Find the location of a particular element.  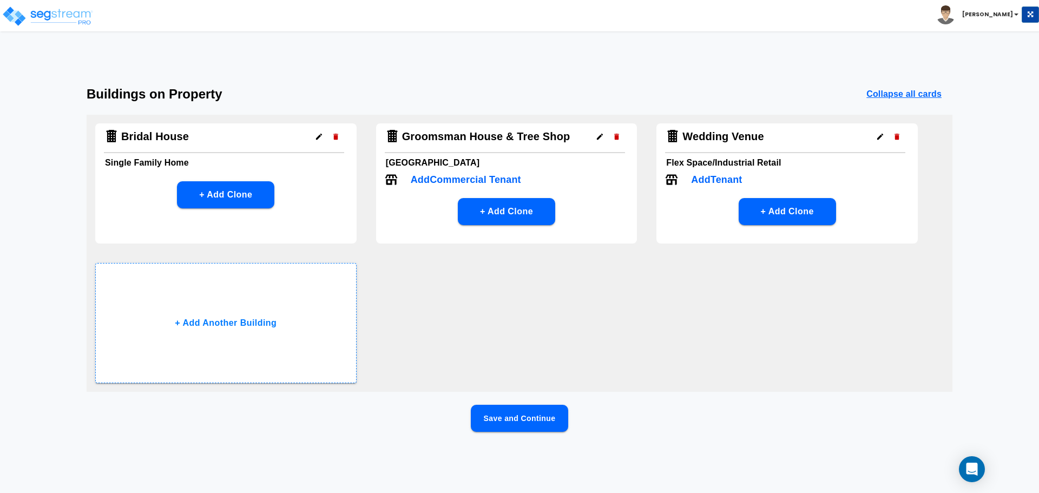

img: avatar.png is located at coordinates (945, 15).